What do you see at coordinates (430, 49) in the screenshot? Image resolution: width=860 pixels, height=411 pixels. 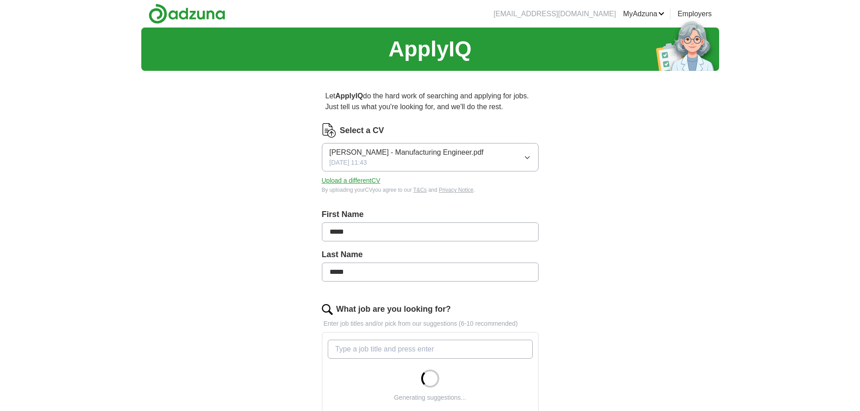 I see `h1: ApplyIQ` at bounding box center [430, 49].